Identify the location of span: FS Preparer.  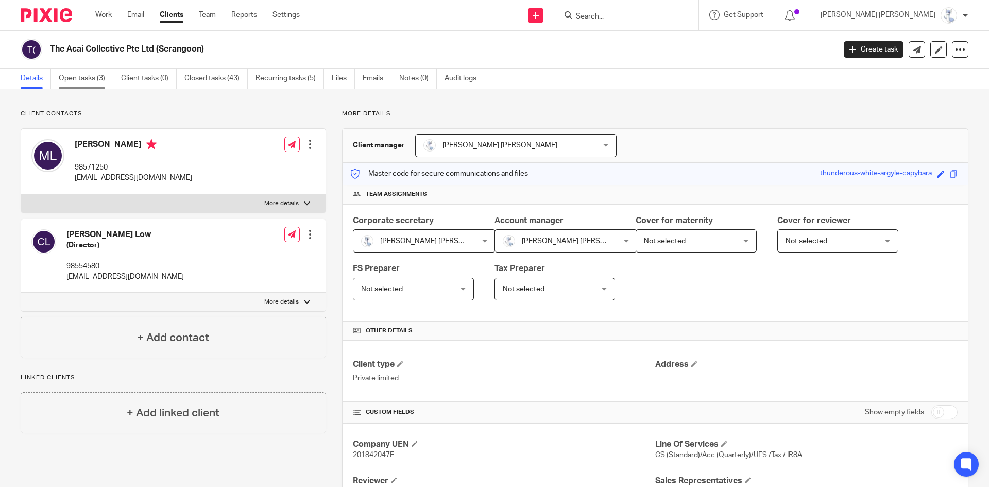
(376, 268).